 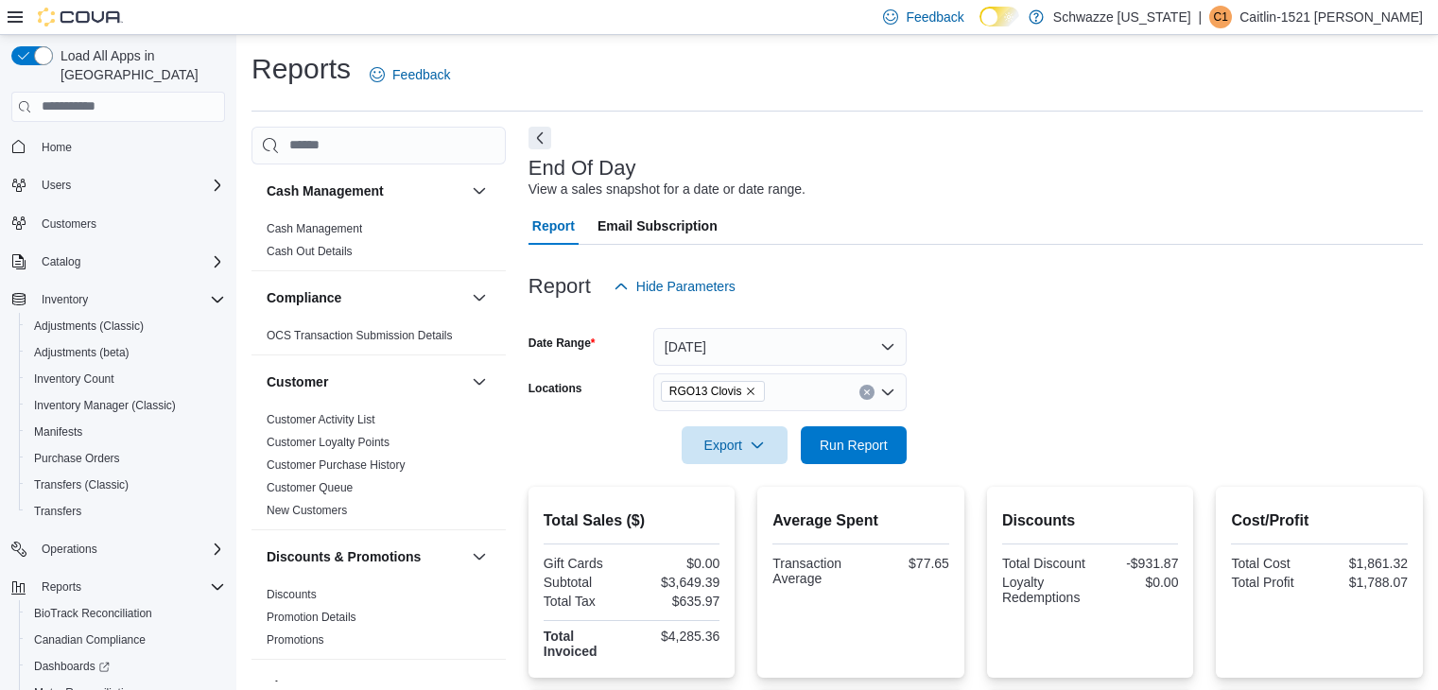 I want to click on button: Inventory, so click(x=118, y=300).